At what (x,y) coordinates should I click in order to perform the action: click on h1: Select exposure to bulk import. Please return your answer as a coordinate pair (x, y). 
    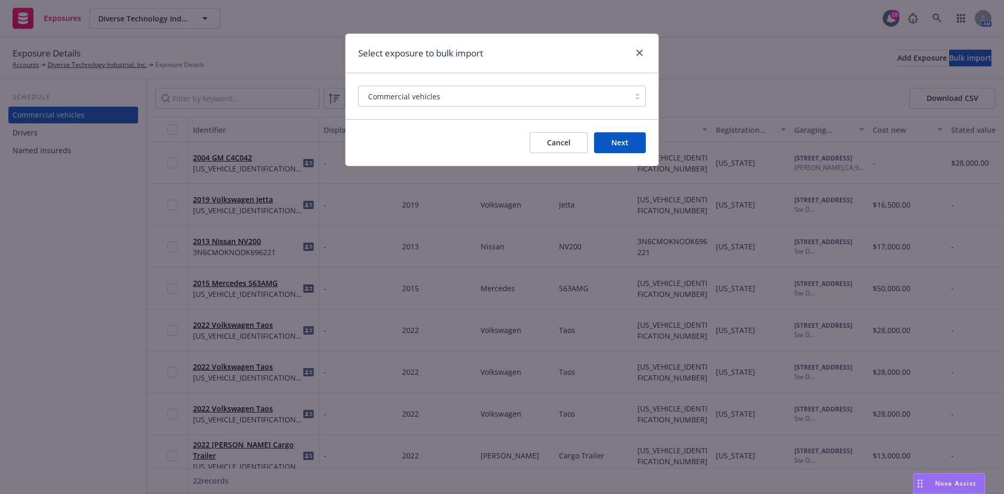
    Looking at the image, I should click on (420, 53).